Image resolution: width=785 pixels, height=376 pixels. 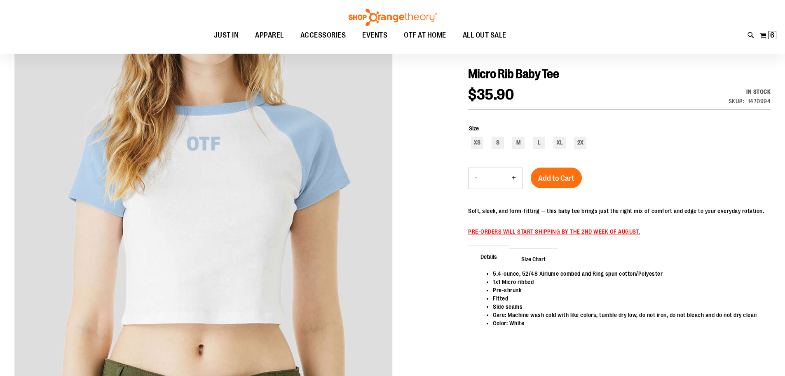 I want to click on li: Color: White, so click(x=628, y=323).